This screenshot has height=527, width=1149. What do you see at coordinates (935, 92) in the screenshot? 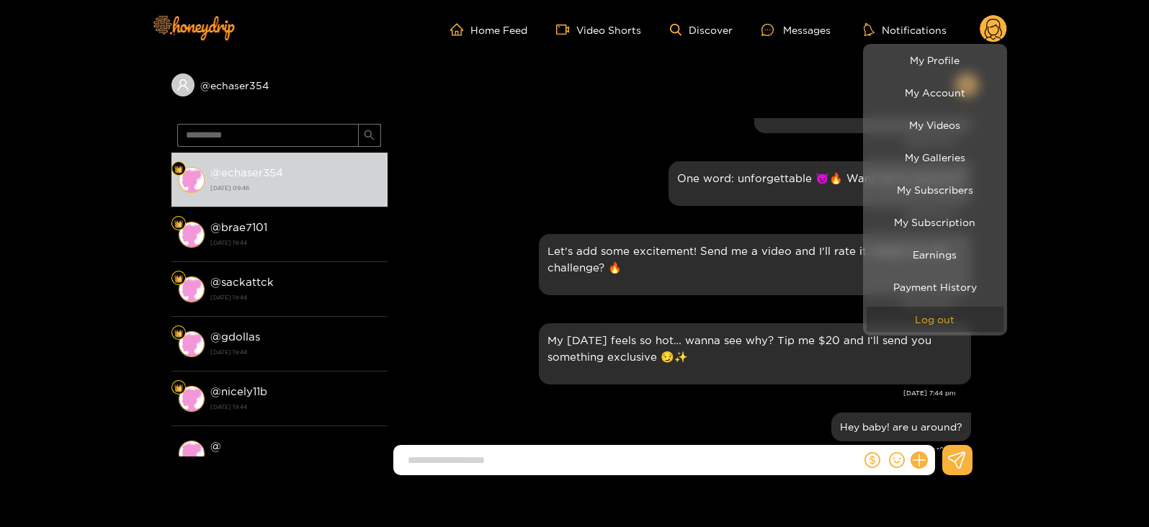
I see `a: My Account` at bounding box center [935, 92].